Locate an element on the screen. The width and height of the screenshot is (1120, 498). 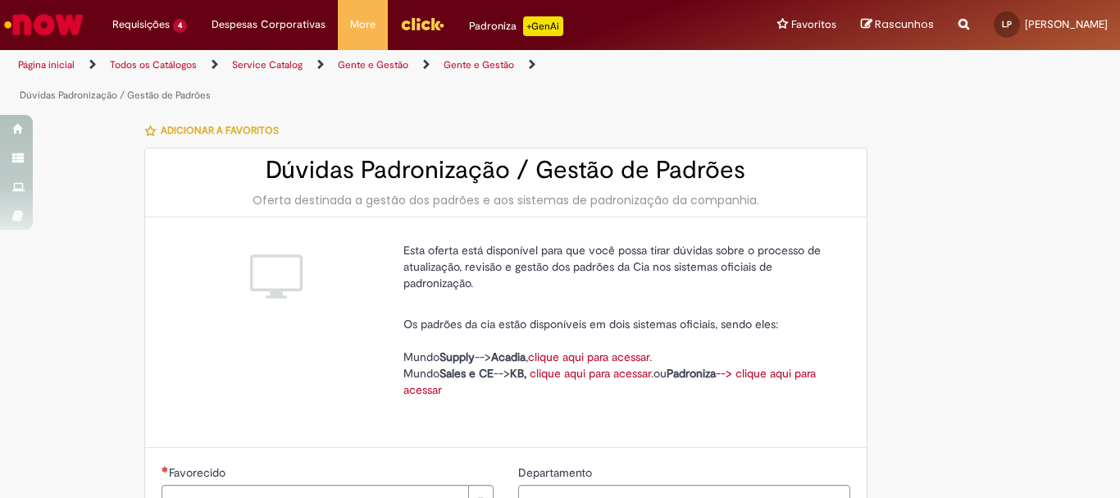
span: LP is located at coordinates (1007, 24).